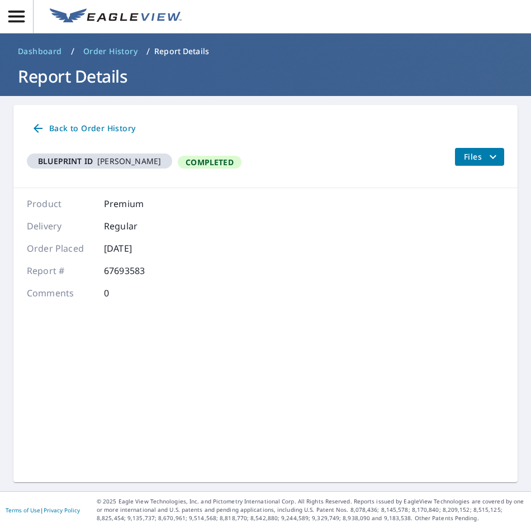  What do you see at coordinates (23, 511) in the screenshot?
I see `a: Terms of Use` at bounding box center [23, 511].